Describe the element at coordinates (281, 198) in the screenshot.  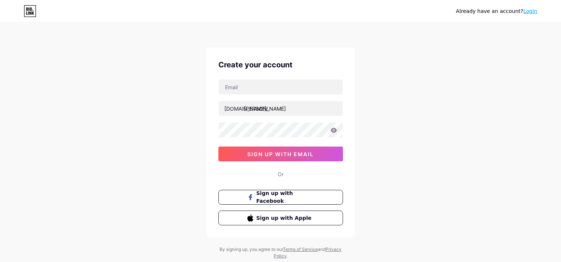
I see `a: Sign up with Facebook` at that location.